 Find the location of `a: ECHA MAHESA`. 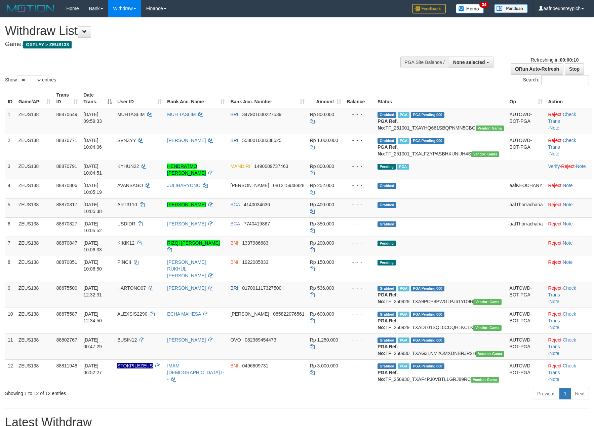

a: ECHA MAHESA is located at coordinates (184, 314).